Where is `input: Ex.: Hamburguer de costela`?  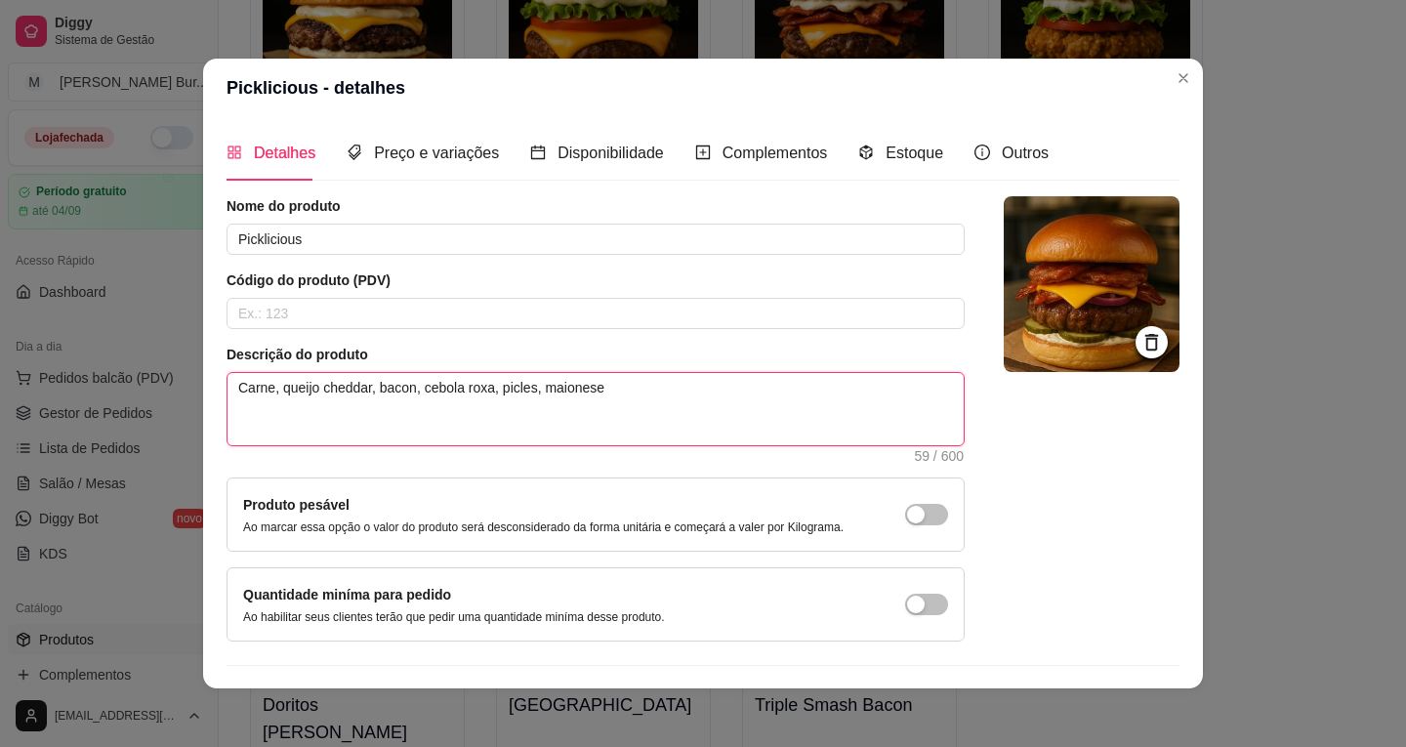
input: Ex.: Hamburguer de costela is located at coordinates (596, 239).